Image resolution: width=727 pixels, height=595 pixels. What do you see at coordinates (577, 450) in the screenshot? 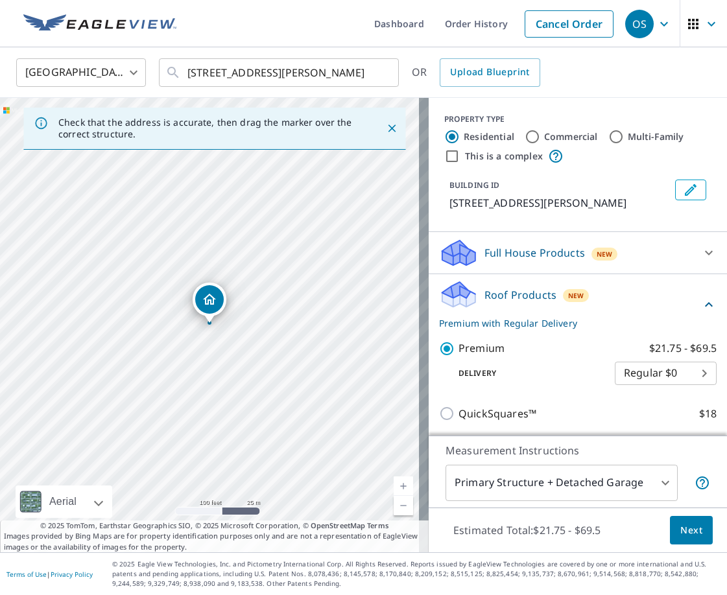
I see `p: Measurement Instructions` at bounding box center [577, 450].